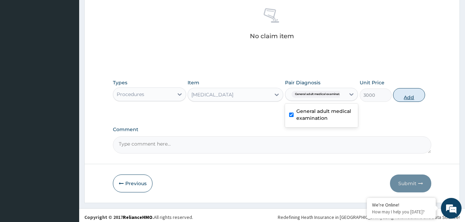 The image size is (465, 222). Describe the element at coordinates (67, 101) in the screenshot. I see `span: We're online!` at that location.